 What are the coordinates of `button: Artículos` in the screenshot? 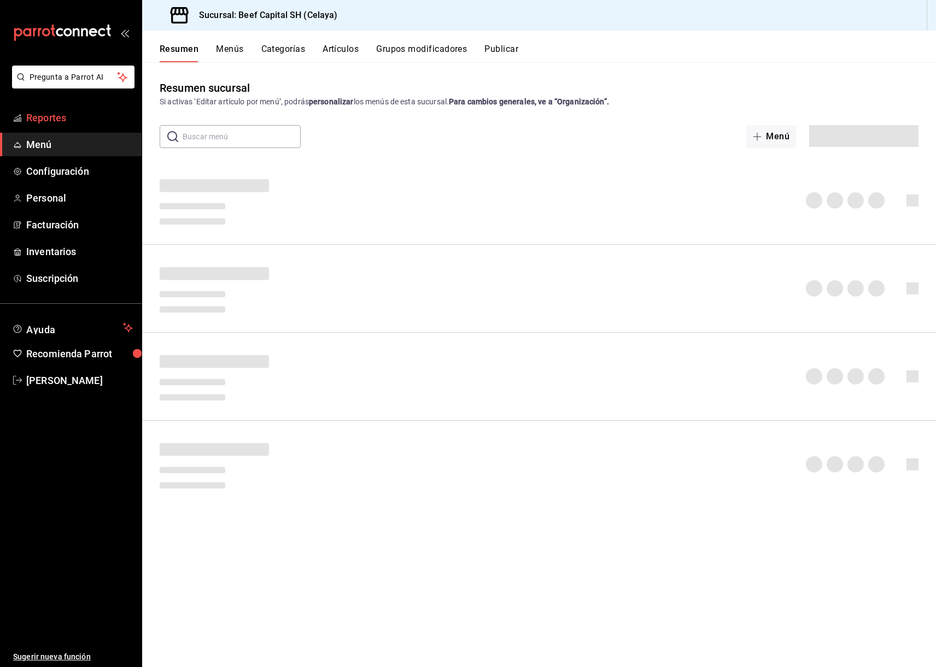 It's located at (341, 53).